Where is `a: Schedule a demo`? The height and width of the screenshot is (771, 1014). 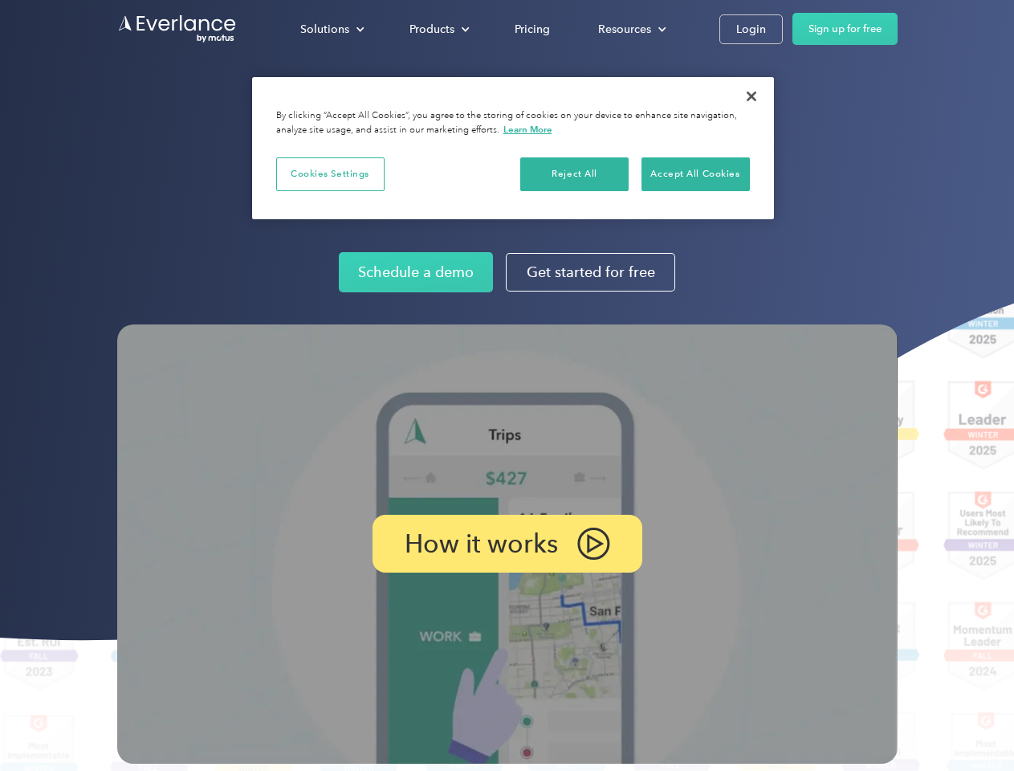
a: Schedule a demo is located at coordinates (416, 272).